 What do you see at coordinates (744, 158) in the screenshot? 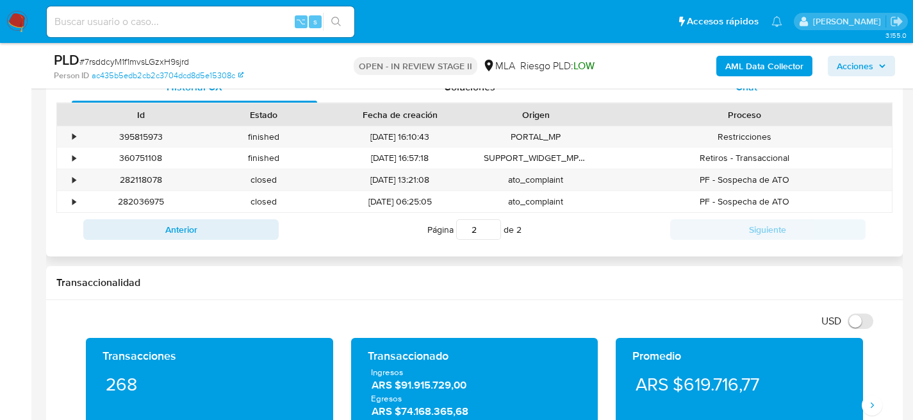
I see `div: Retiros - Transaccional` at bounding box center [744, 158].